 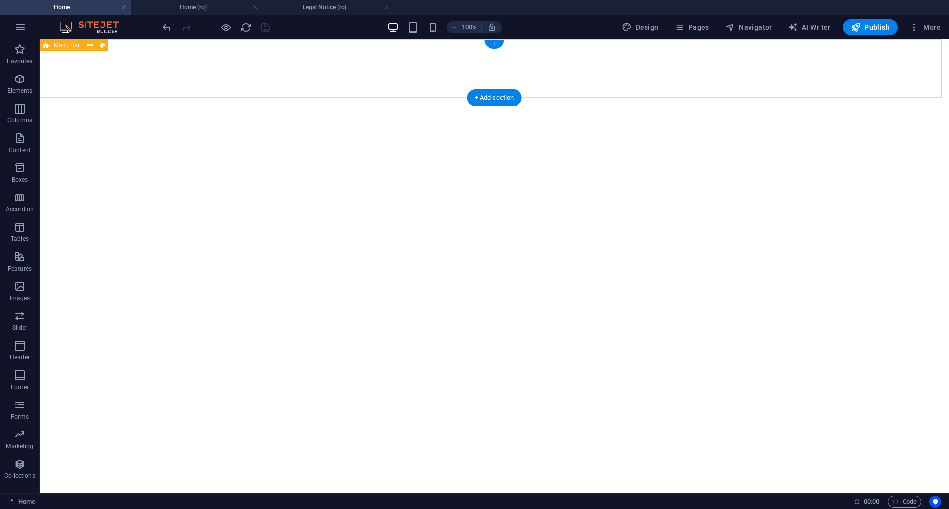 What do you see at coordinates (494, 98) in the screenshot?
I see `div: + Add section` at bounding box center [494, 98].